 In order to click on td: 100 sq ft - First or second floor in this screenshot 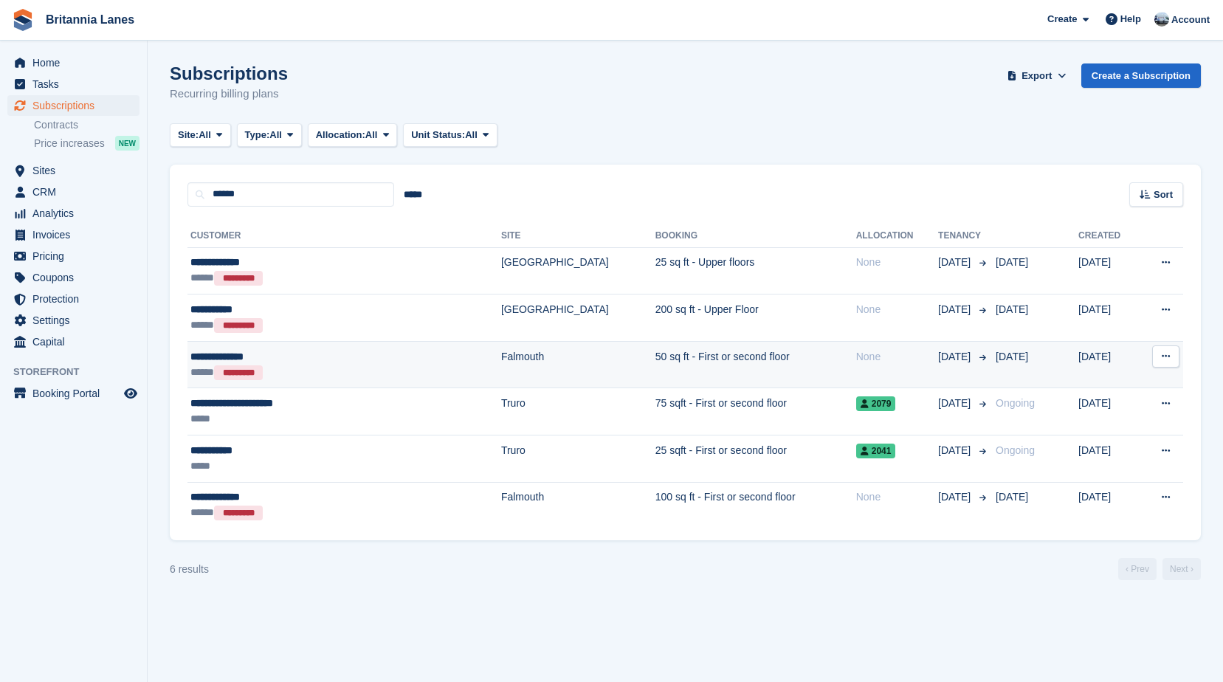, I will do `click(756, 505)`.